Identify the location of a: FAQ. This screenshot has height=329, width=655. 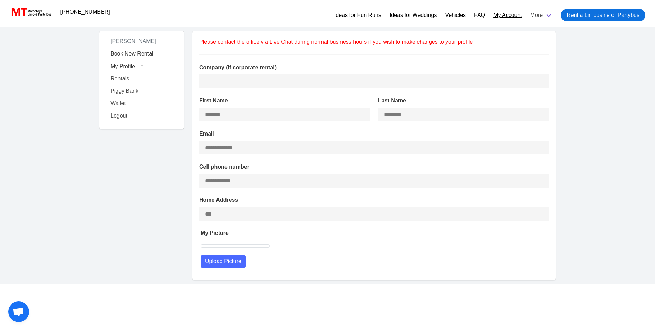
(479, 15).